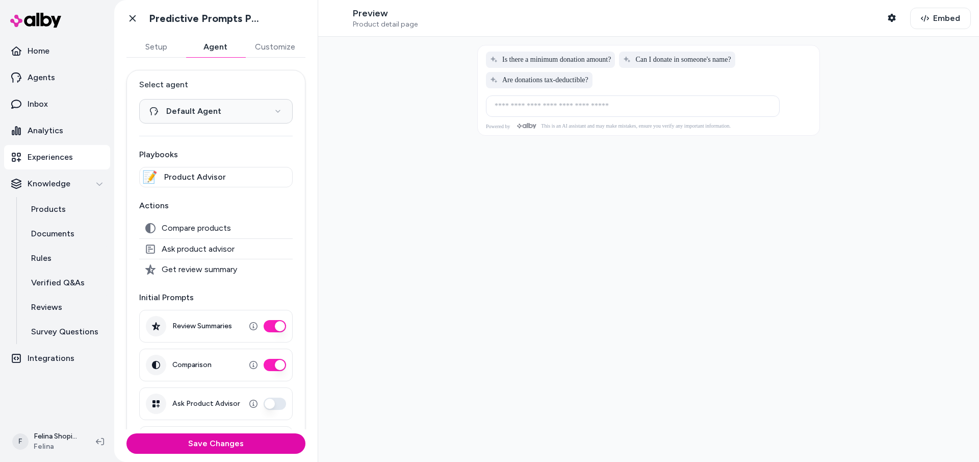  What do you see at coordinates (198, 249) in the screenshot?
I see `span: Ask product advisor` at bounding box center [198, 249].